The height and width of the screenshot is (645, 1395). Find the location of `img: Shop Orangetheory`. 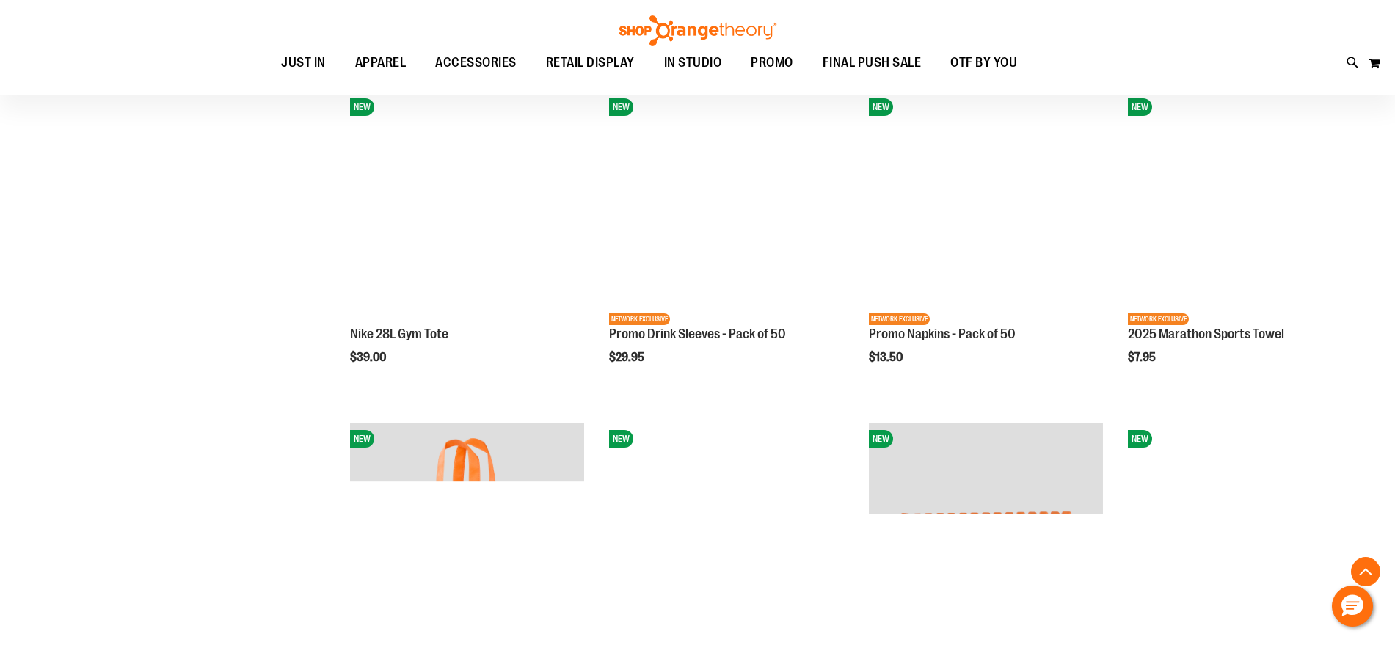

img: Shop Orangetheory is located at coordinates (698, 31).